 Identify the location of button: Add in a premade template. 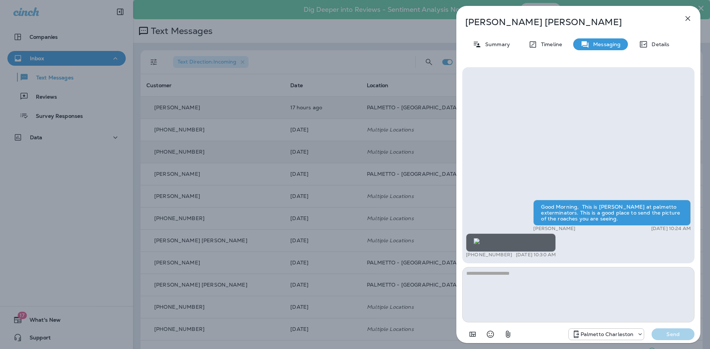
(472, 335).